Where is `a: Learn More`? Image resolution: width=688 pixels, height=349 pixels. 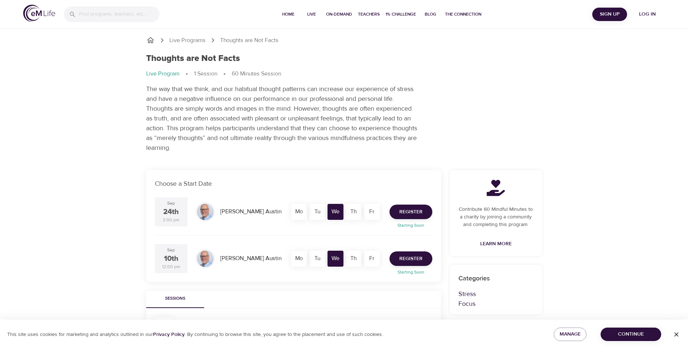
a: Learn More is located at coordinates (496, 244).